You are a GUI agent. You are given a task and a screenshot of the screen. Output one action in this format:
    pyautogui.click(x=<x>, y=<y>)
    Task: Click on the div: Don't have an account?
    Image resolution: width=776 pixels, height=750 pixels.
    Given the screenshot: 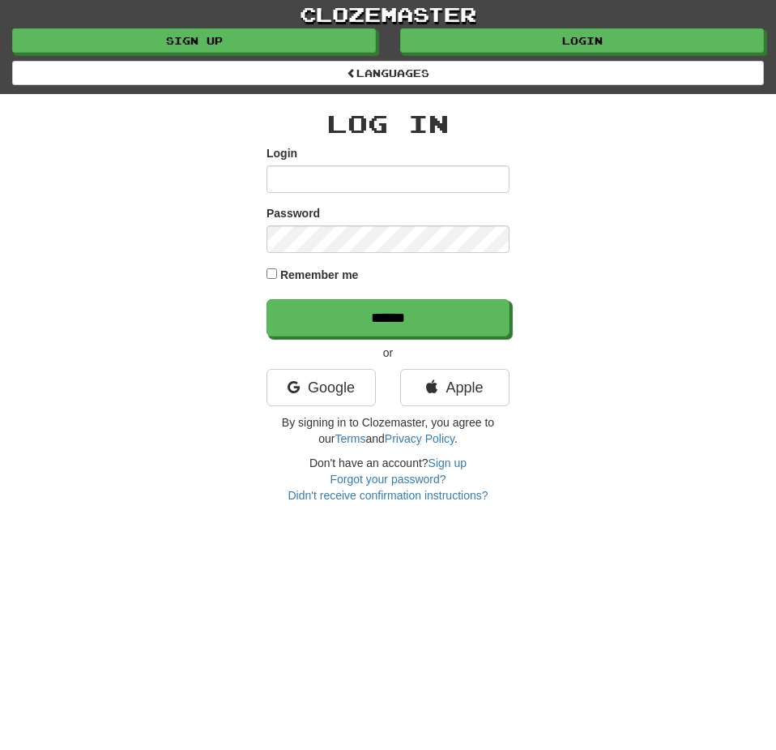 What is the action you would take?
    pyautogui.click(x=388, y=479)
    